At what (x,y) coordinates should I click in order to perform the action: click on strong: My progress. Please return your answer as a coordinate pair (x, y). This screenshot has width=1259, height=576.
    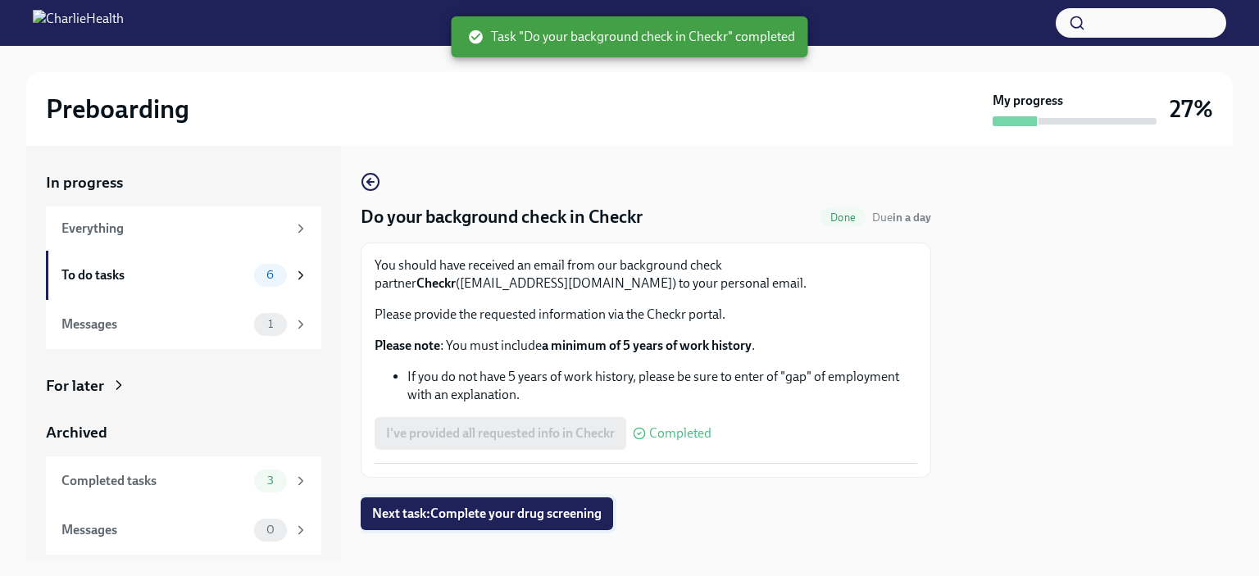
    Looking at the image, I should click on (1028, 101).